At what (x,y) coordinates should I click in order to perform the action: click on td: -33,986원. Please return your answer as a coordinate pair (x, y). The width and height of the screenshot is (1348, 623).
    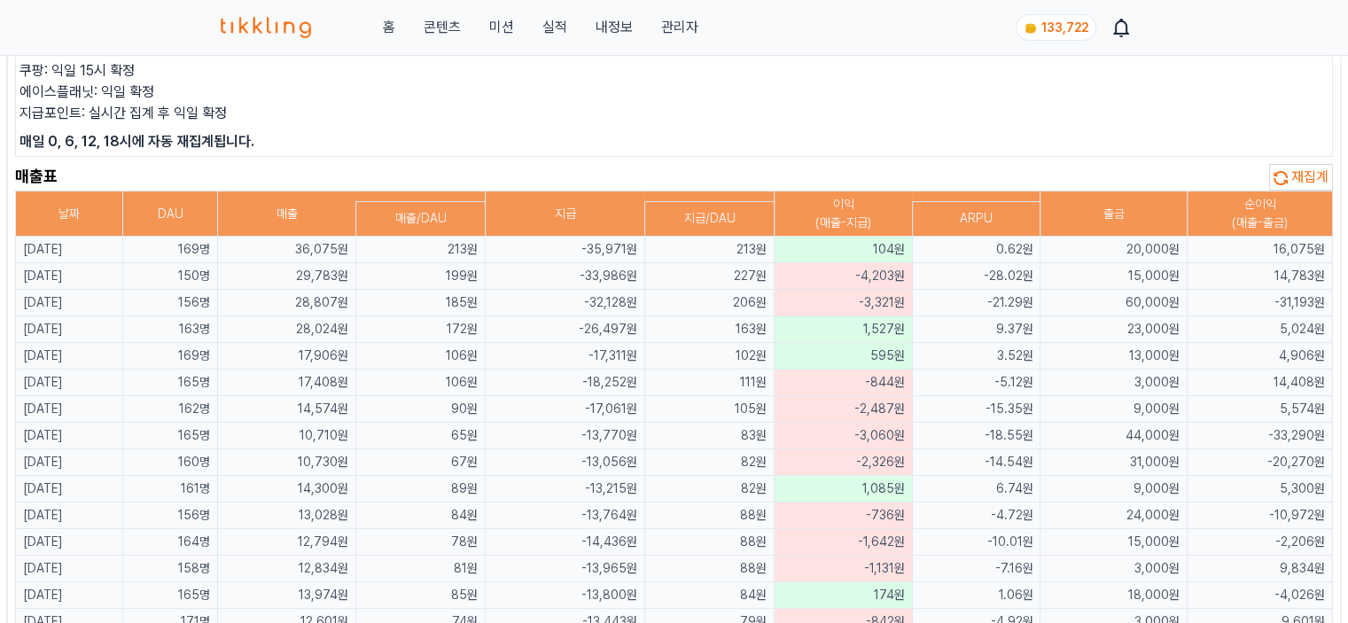
    Looking at the image, I should click on (565, 277).